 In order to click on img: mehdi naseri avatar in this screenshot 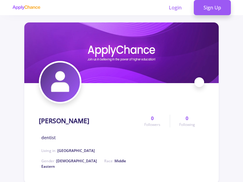, I will do `click(60, 82)`.